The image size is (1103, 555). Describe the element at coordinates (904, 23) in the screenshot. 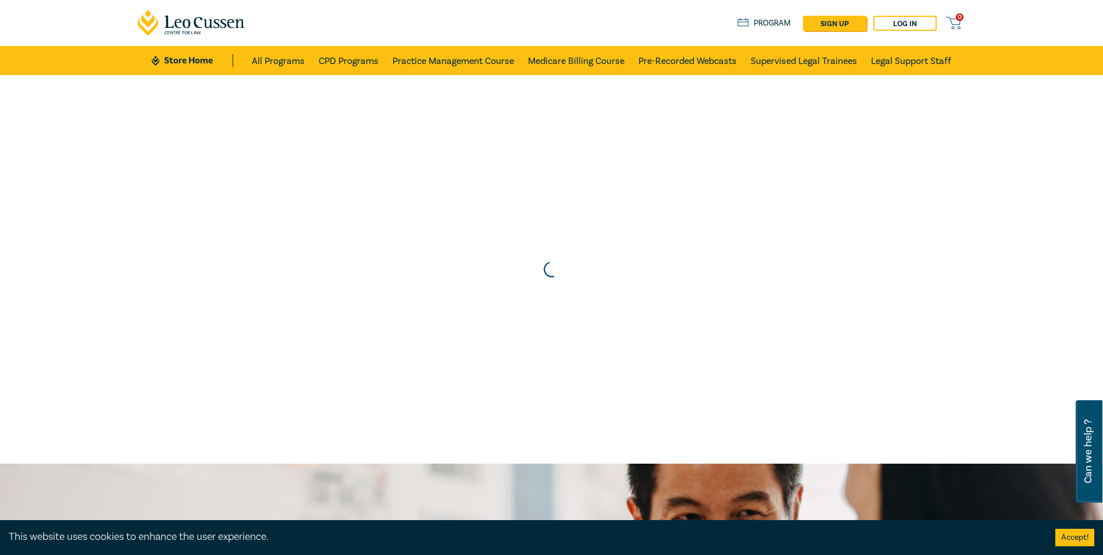

I see `a: Log in` at that location.